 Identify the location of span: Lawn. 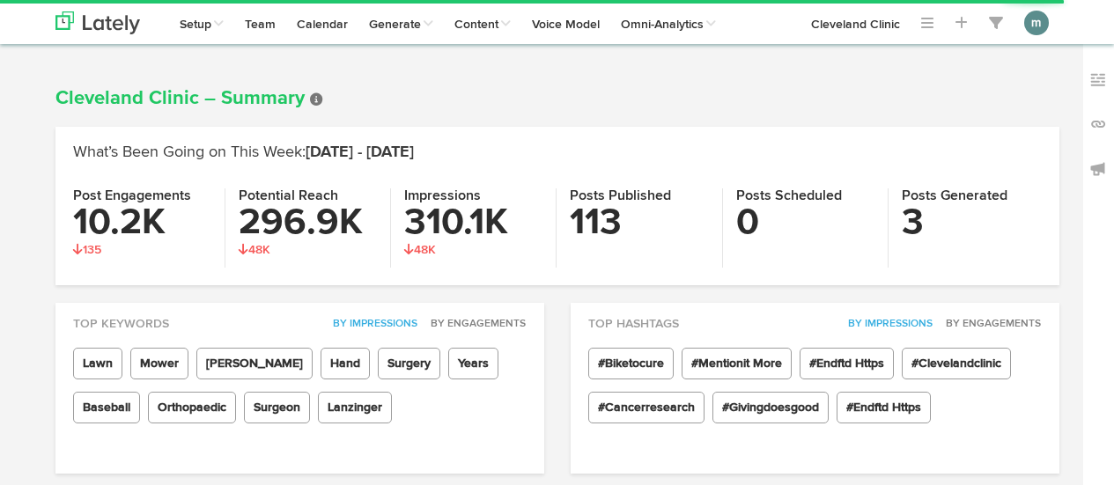
(98, 364).